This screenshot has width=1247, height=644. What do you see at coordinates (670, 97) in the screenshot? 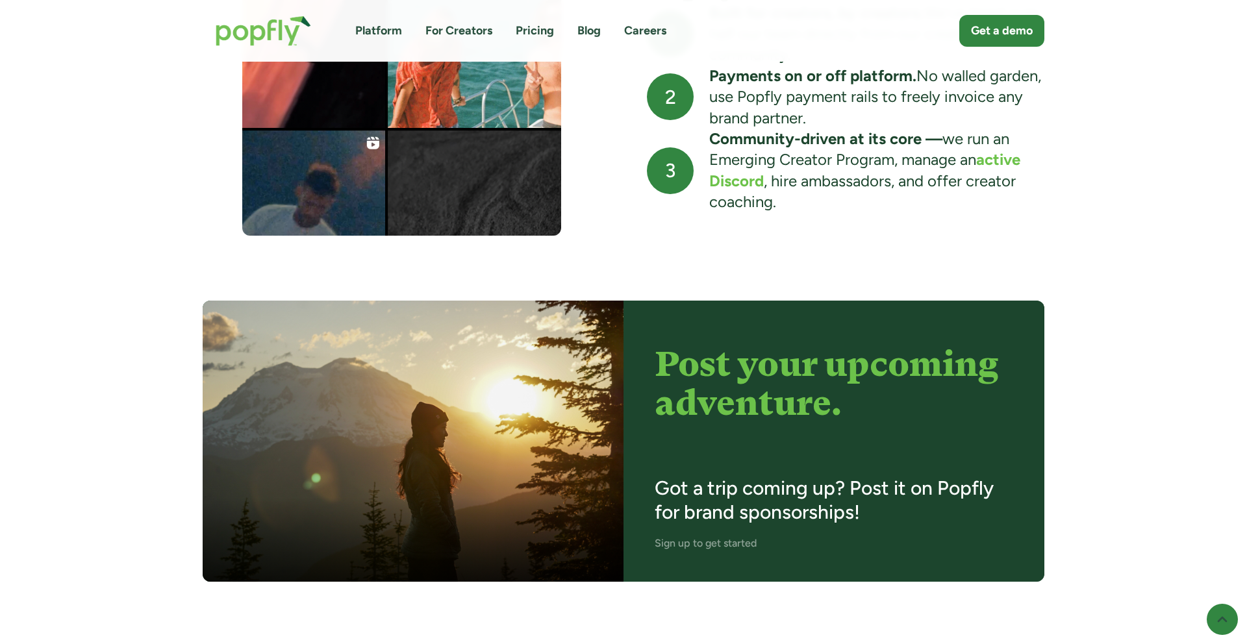
I see `h3: 2` at bounding box center [670, 97].